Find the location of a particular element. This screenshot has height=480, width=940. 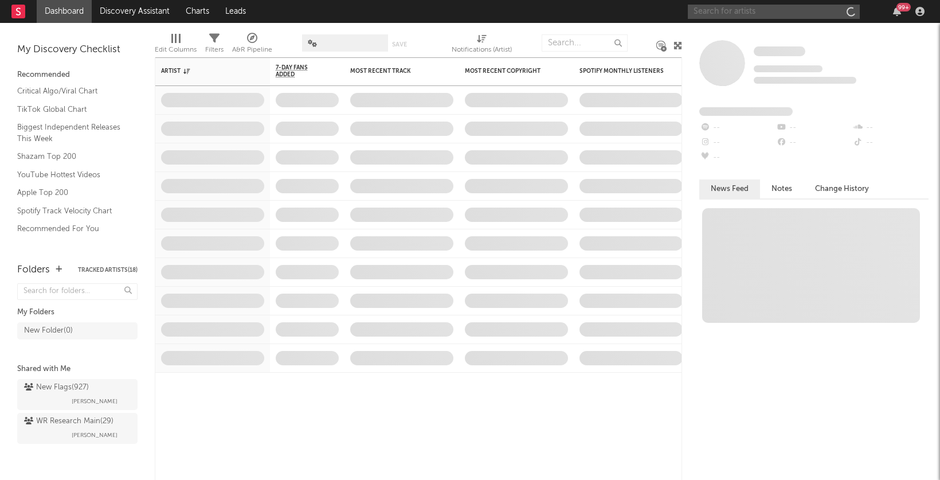

span: Some Artist is located at coordinates (779, 51).